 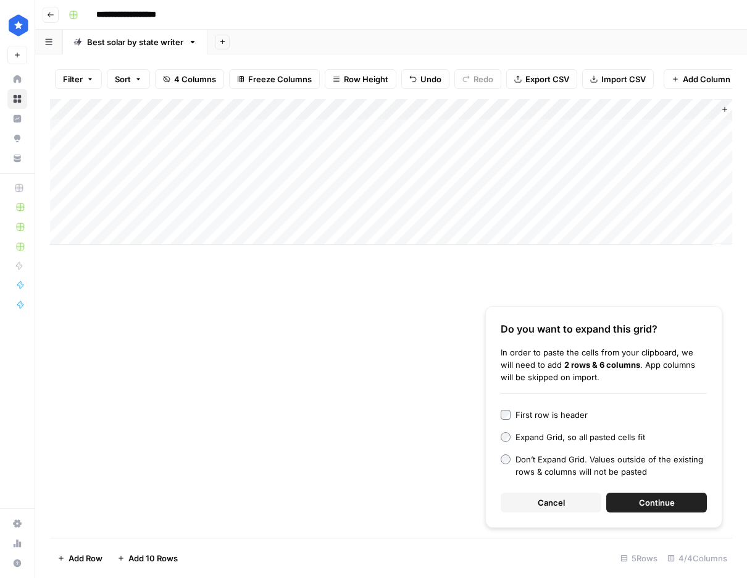 What do you see at coordinates (85, 558) in the screenshot?
I see `span: Add Row` at bounding box center [85, 558].